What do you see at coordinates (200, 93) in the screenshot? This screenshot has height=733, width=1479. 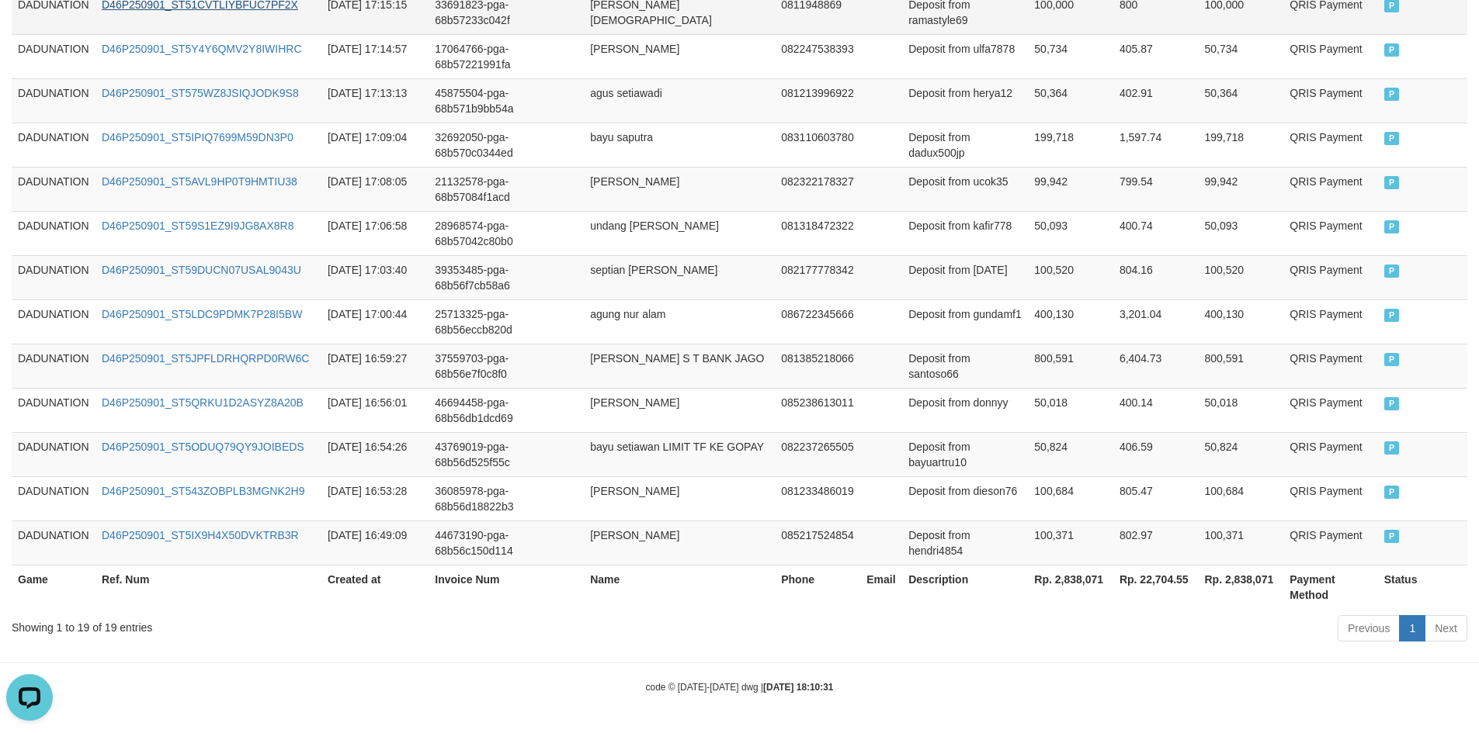 I see `a: D46P250901_ST575WZ8JSIQJODK9S8` at bounding box center [200, 93].